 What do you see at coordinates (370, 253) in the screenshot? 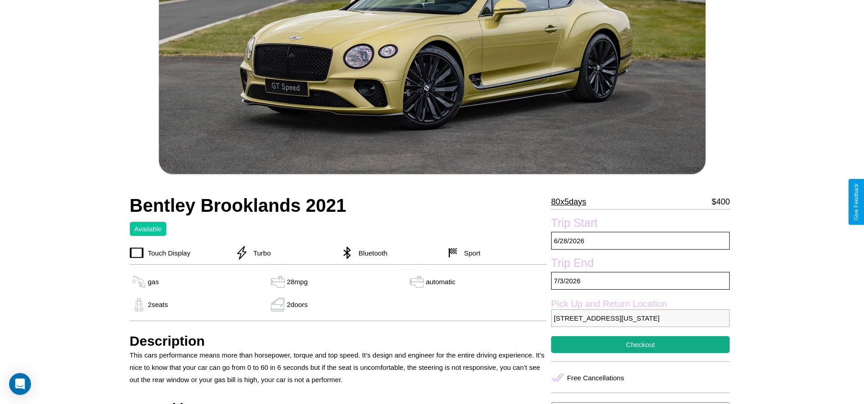
I see `p: Bluetooth` at bounding box center [370, 253].